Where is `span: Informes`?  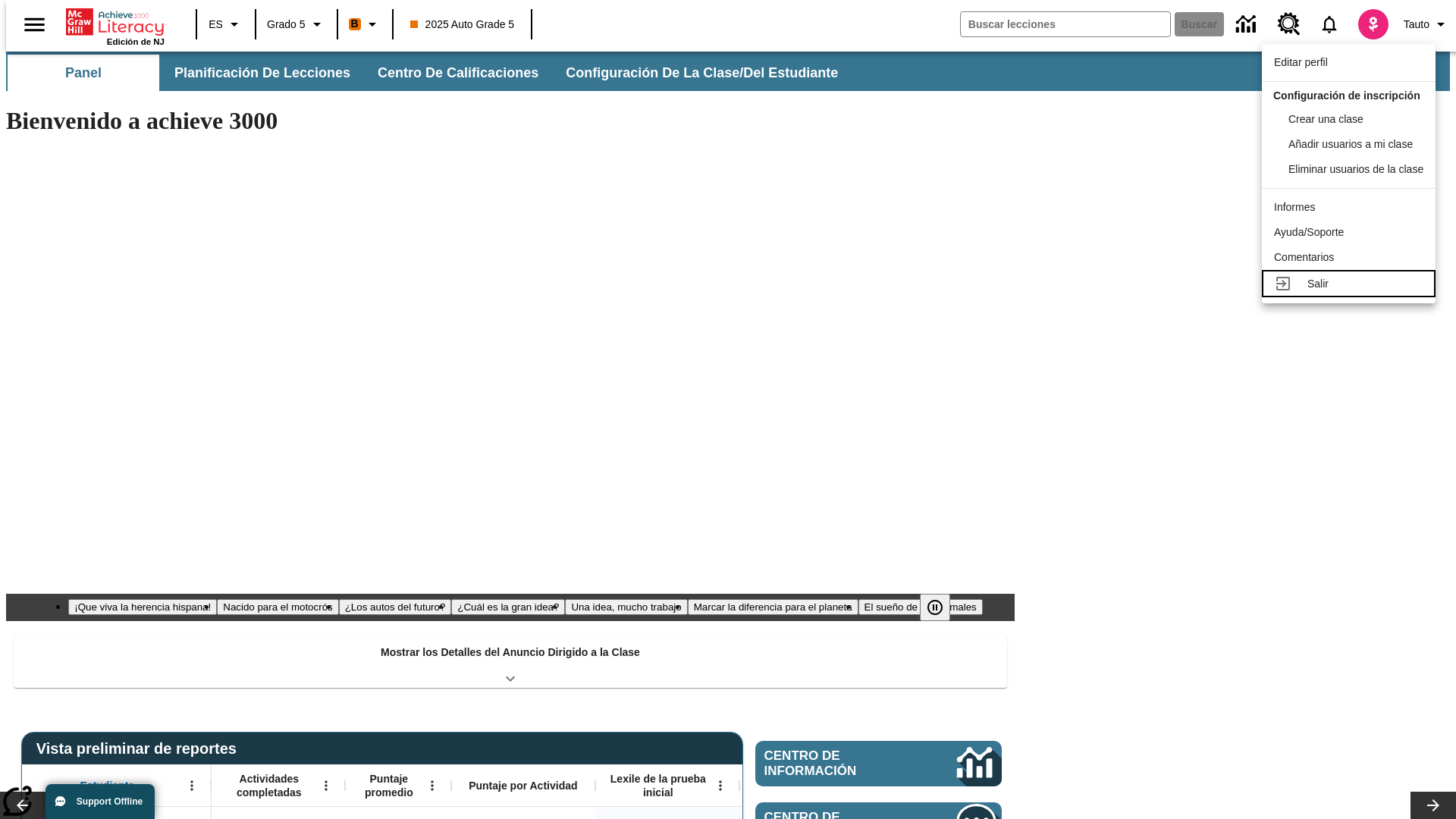
span: Informes is located at coordinates (1295, 207).